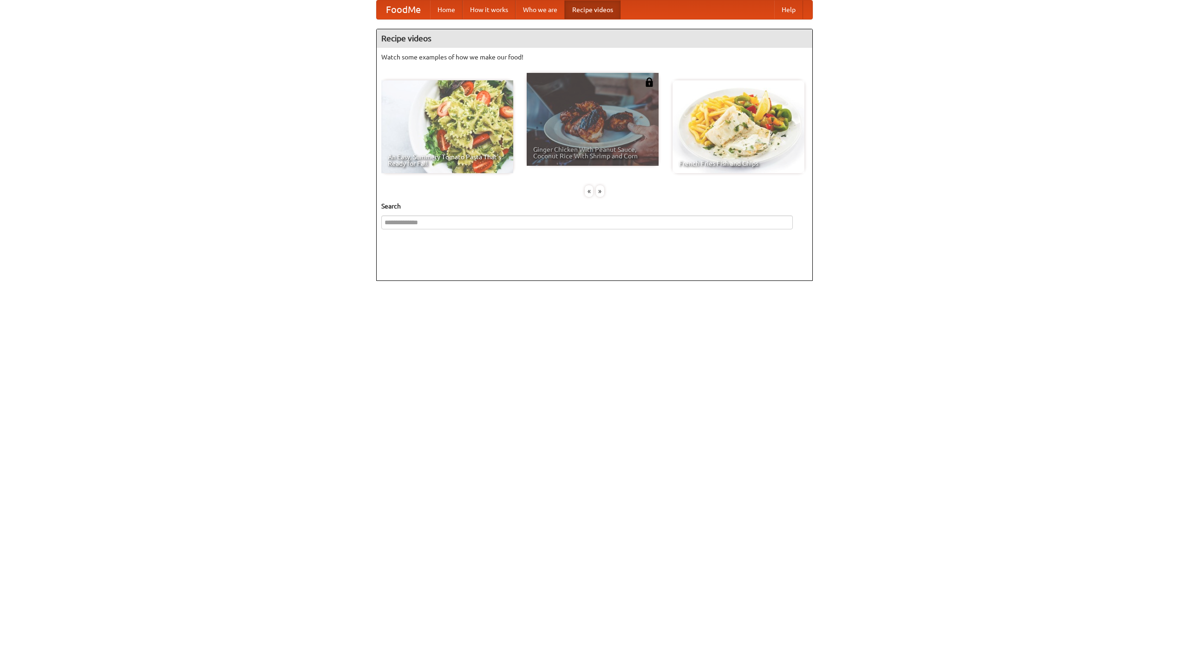 This screenshot has width=1189, height=657. What do you see at coordinates (403, 10) in the screenshot?
I see `a: FoodMe` at bounding box center [403, 10].